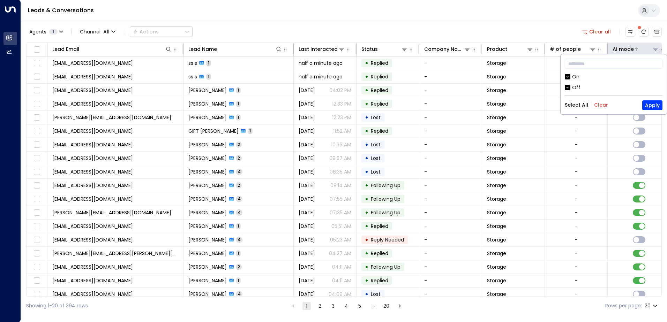 This screenshot has height=322, width=667. Describe the element at coordinates (61, 10) in the screenshot. I see `a: Leads & Conversations` at that location.